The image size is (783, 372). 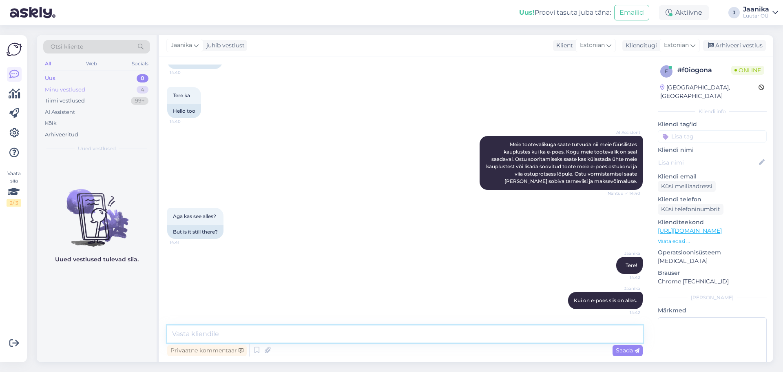 What do you see at coordinates (712, 136) in the screenshot?
I see `input: Lisa tag` at bounding box center [712, 136].